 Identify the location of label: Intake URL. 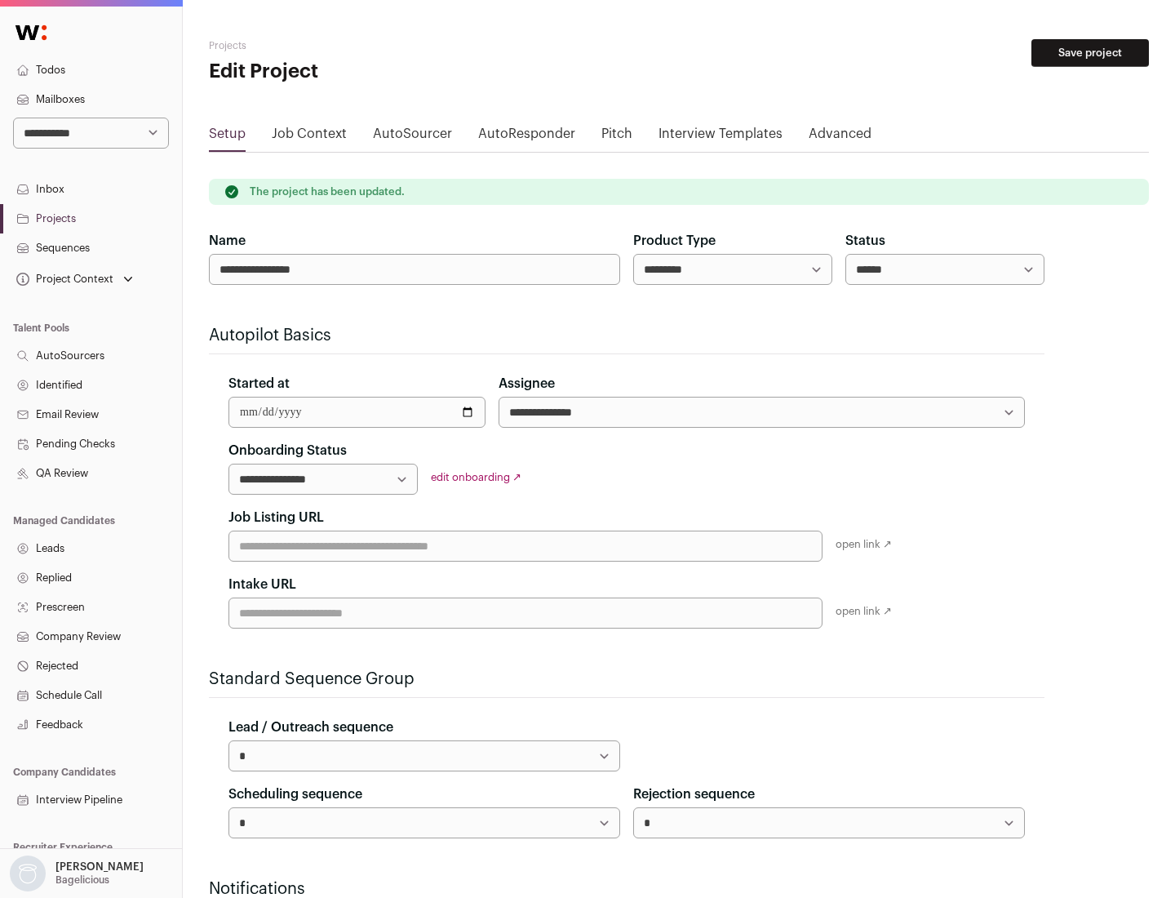
(262, 584).